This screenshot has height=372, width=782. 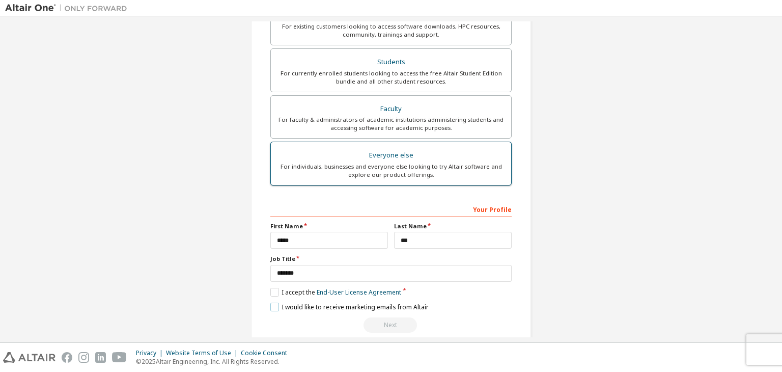 What do you see at coordinates (336, 292) in the screenshot?
I see `label: I accept the` at bounding box center [336, 292].